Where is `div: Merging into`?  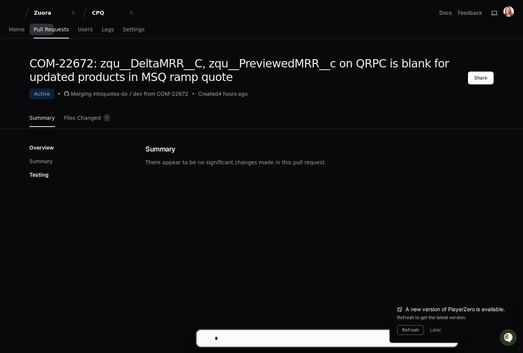
div: Merging into is located at coordinates (86, 94).